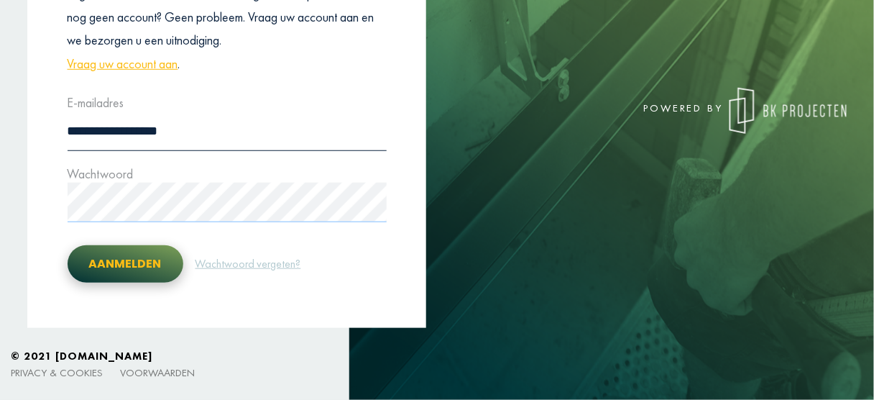 This screenshot has width=874, height=400. Describe the element at coordinates (125, 264) in the screenshot. I see `button: Aanmelden` at that location.